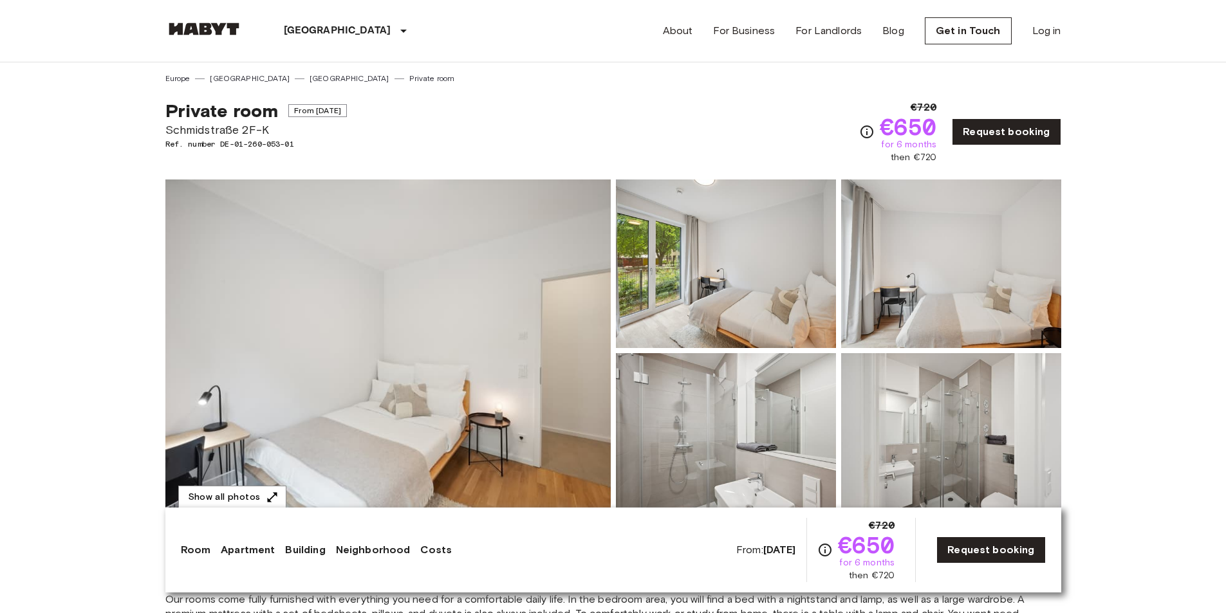 Image resolution: width=1226 pixels, height=613 pixels. I want to click on a: Log in, so click(1047, 31).